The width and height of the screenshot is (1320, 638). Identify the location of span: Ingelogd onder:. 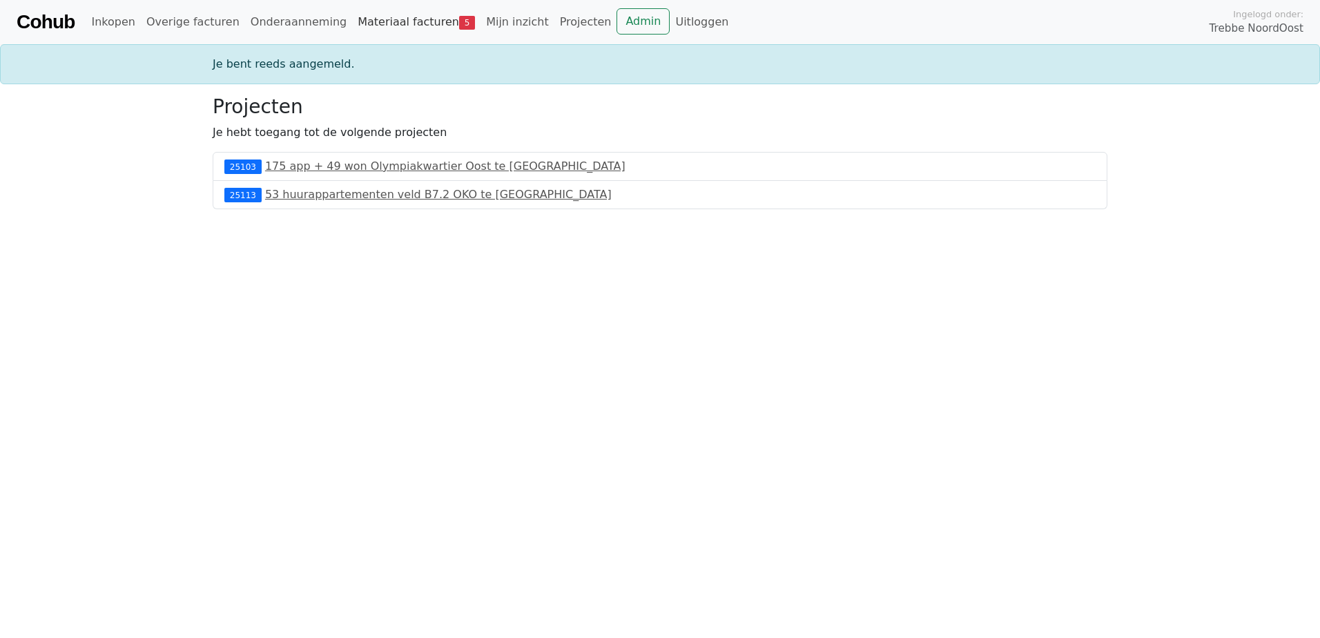
(1269, 14).